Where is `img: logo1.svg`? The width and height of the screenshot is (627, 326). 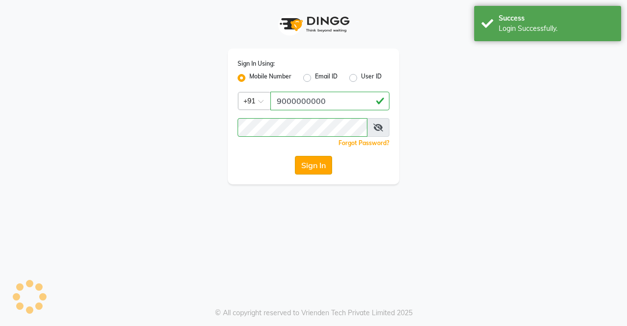
img: logo1.svg is located at coordinates (314, 24).